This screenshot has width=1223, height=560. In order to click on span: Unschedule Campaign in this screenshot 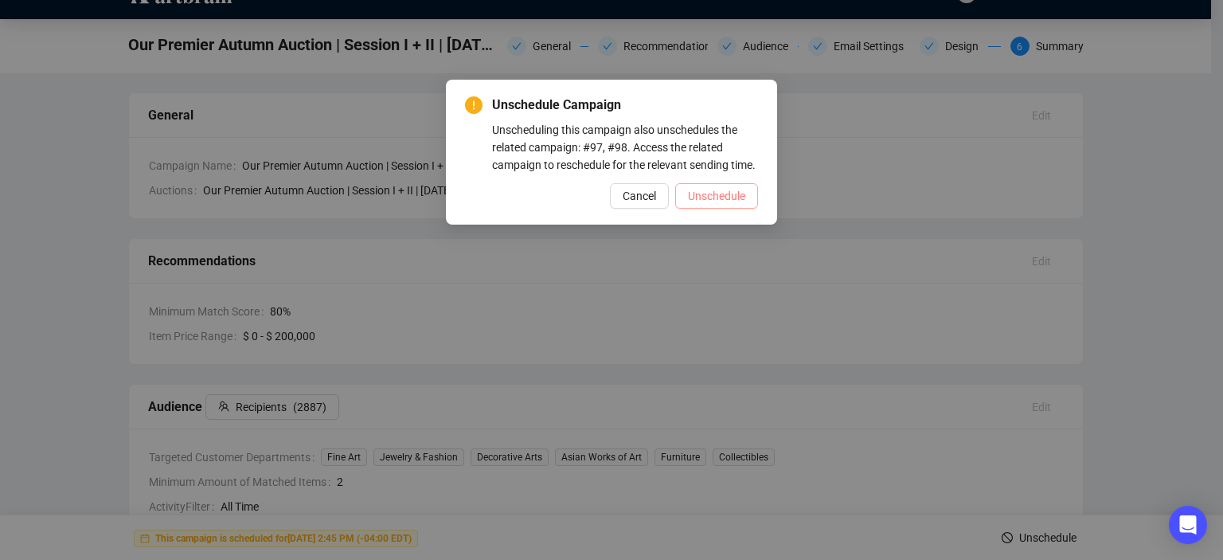, I will do `click(625, 105)`.